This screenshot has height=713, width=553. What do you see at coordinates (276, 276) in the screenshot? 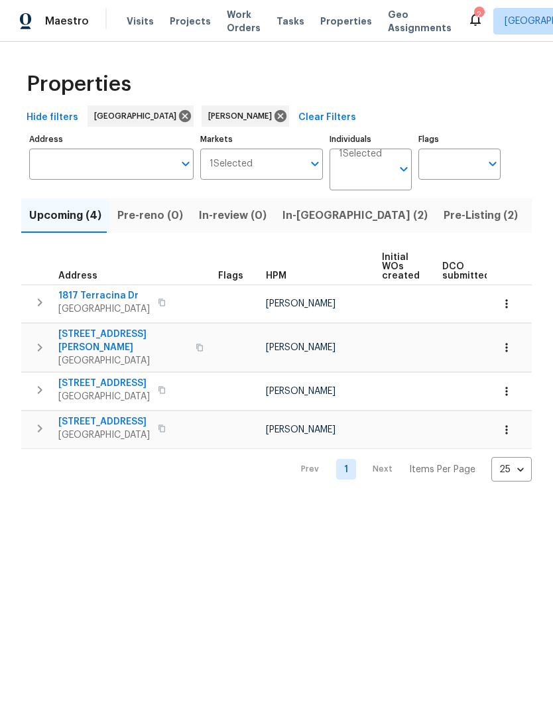
I see `span: HPM` at bounding box center [276, 276].